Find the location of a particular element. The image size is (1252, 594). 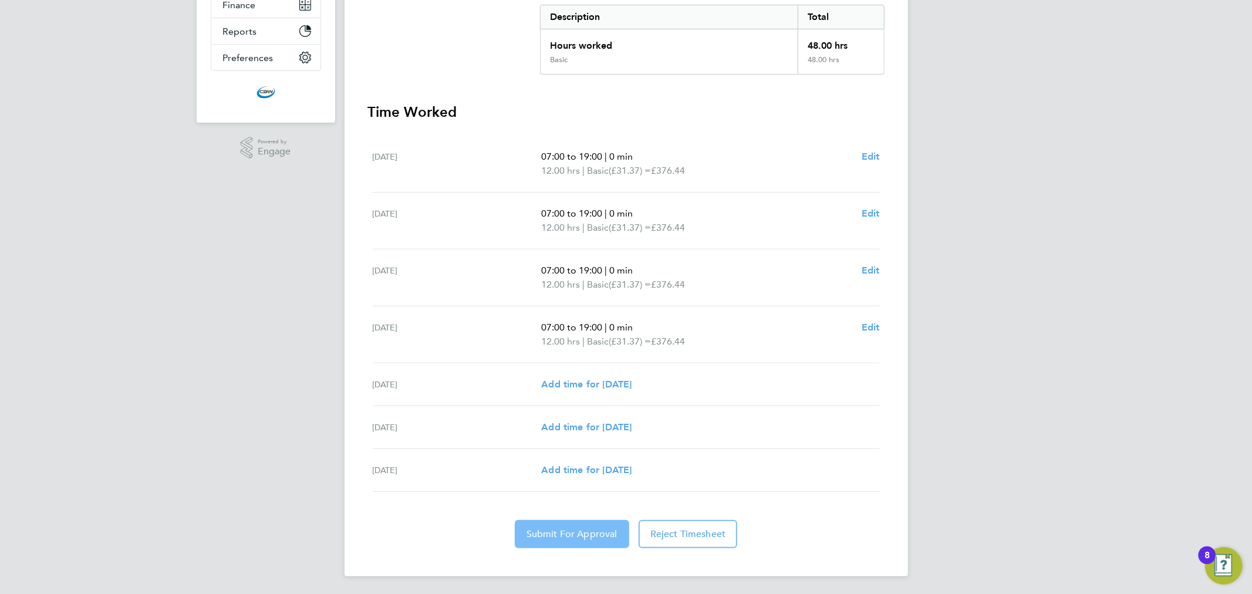

span: Powered by is located at coordinates (274, 141).